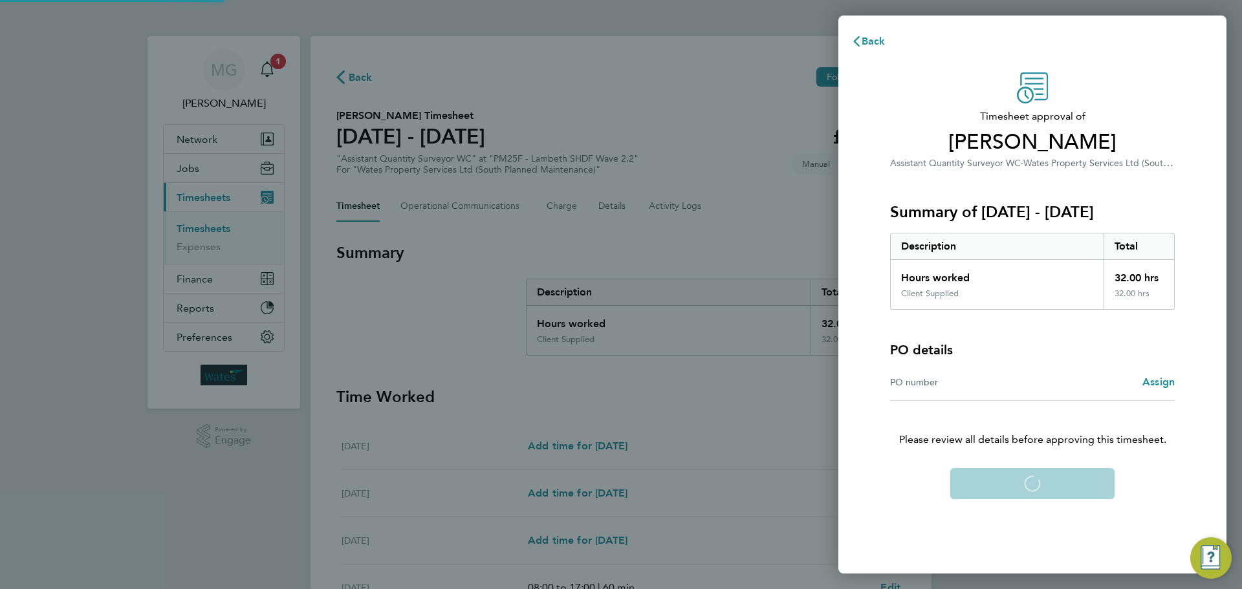  What do you see at coordinates (868, 41) in the screenshot?
I see `button: Back` at bounding box center [868, 41].